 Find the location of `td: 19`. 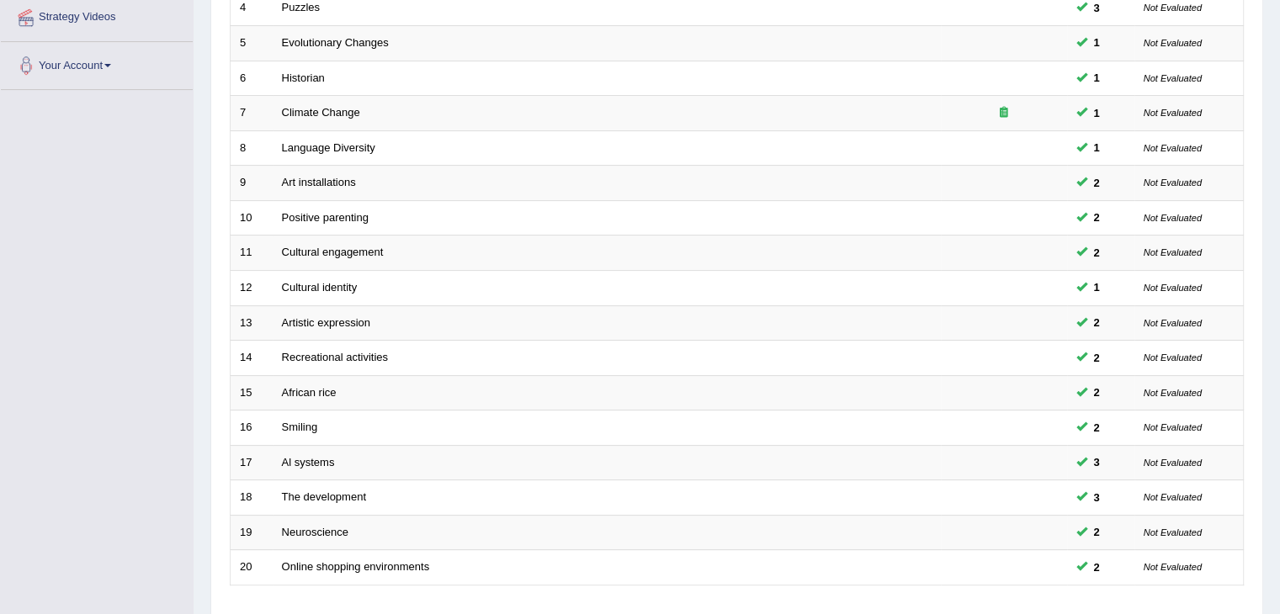

td: 19 is located at coordinates (252, 533).